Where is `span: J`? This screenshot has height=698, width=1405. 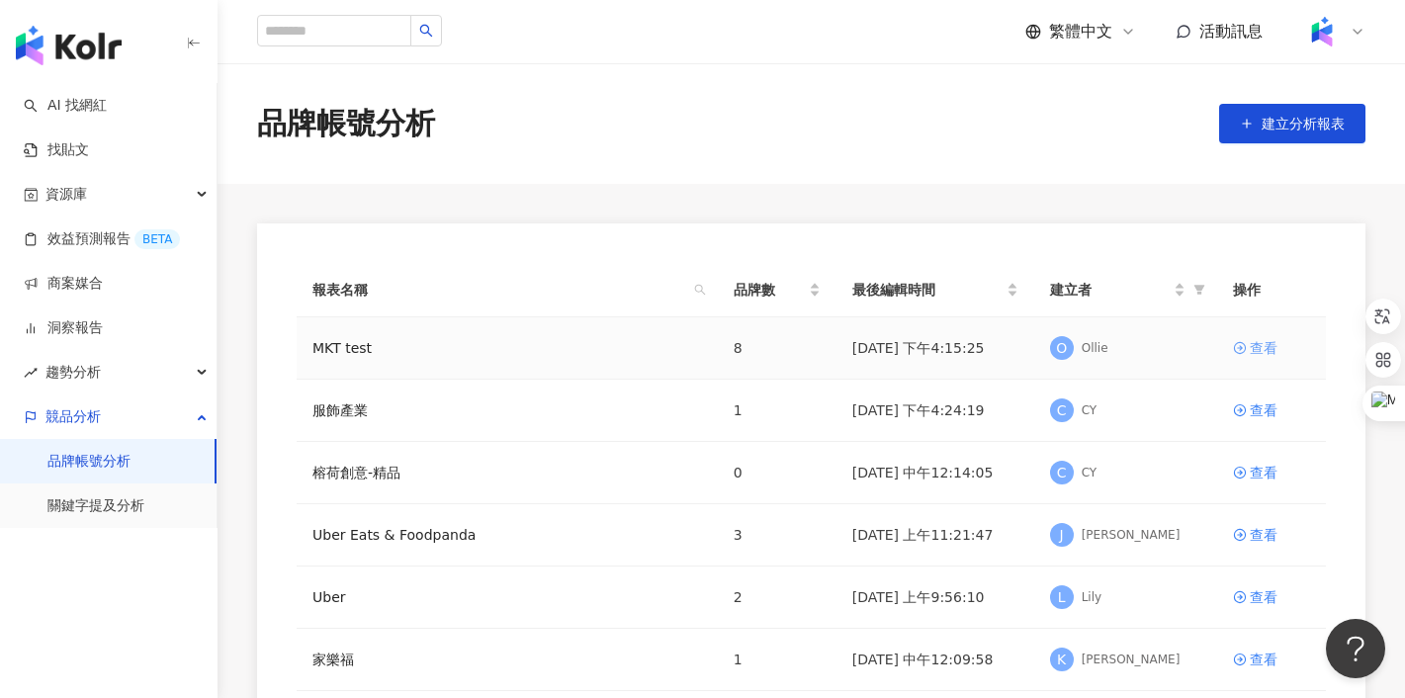
span: J is located at coordinates (1062, 535).